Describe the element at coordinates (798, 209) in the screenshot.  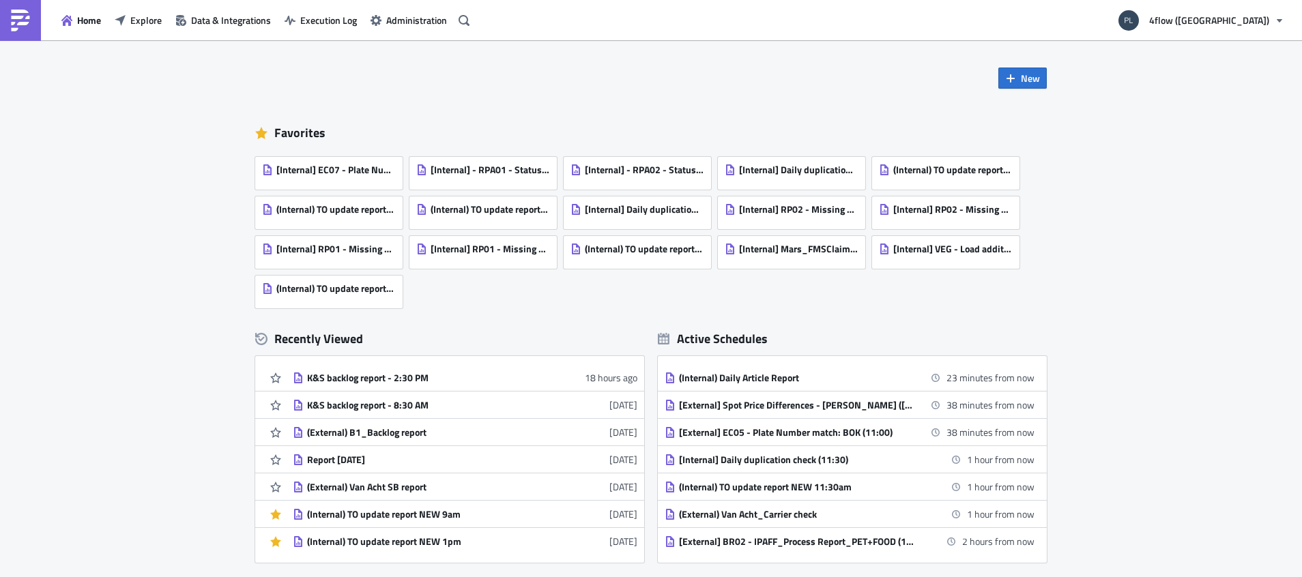
I see `span: [Internal] RP02 - Missing Delivery - Status` at that location.